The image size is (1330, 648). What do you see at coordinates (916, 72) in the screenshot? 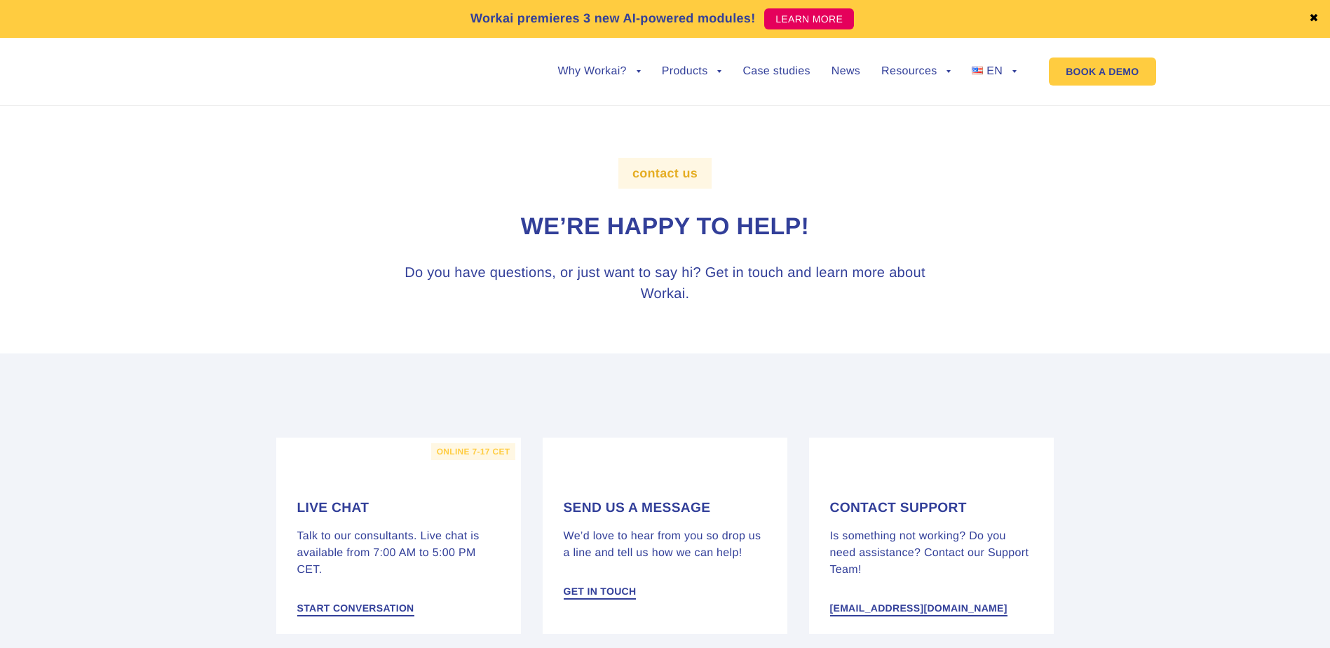
I see `a: Resources` at bounding box center [916, 72].